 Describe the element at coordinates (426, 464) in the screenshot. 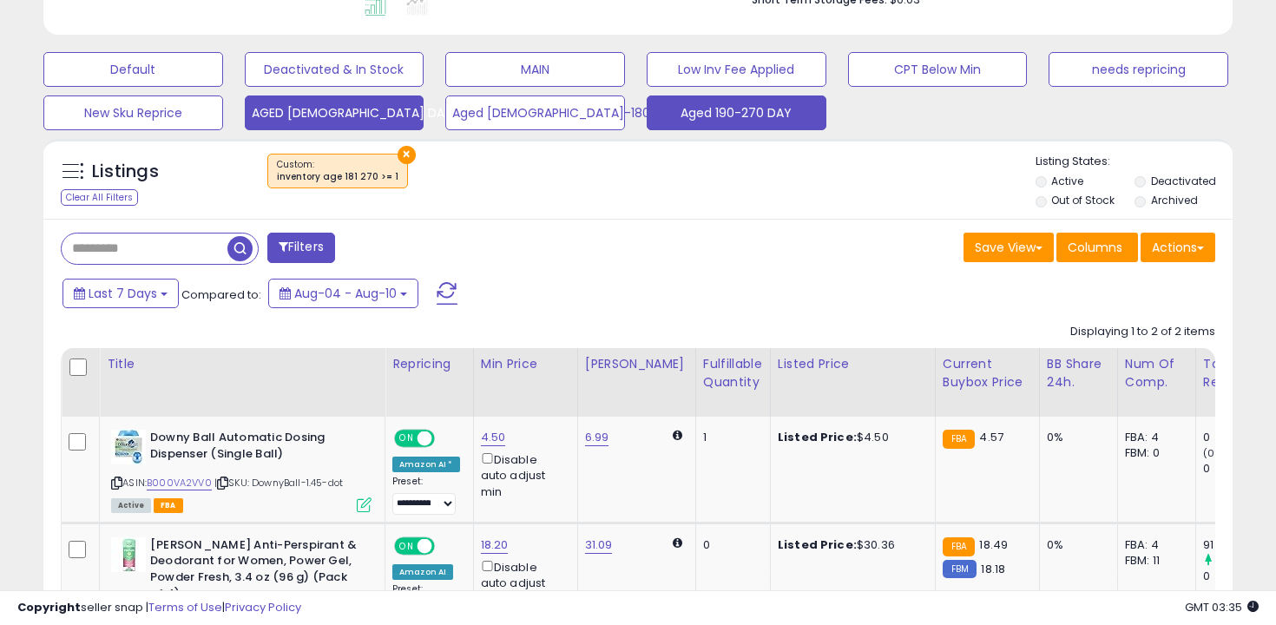

I see `div: Amazon AI *` at that location.